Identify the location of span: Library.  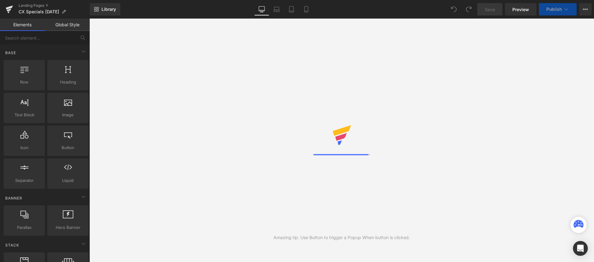
(109, 9).